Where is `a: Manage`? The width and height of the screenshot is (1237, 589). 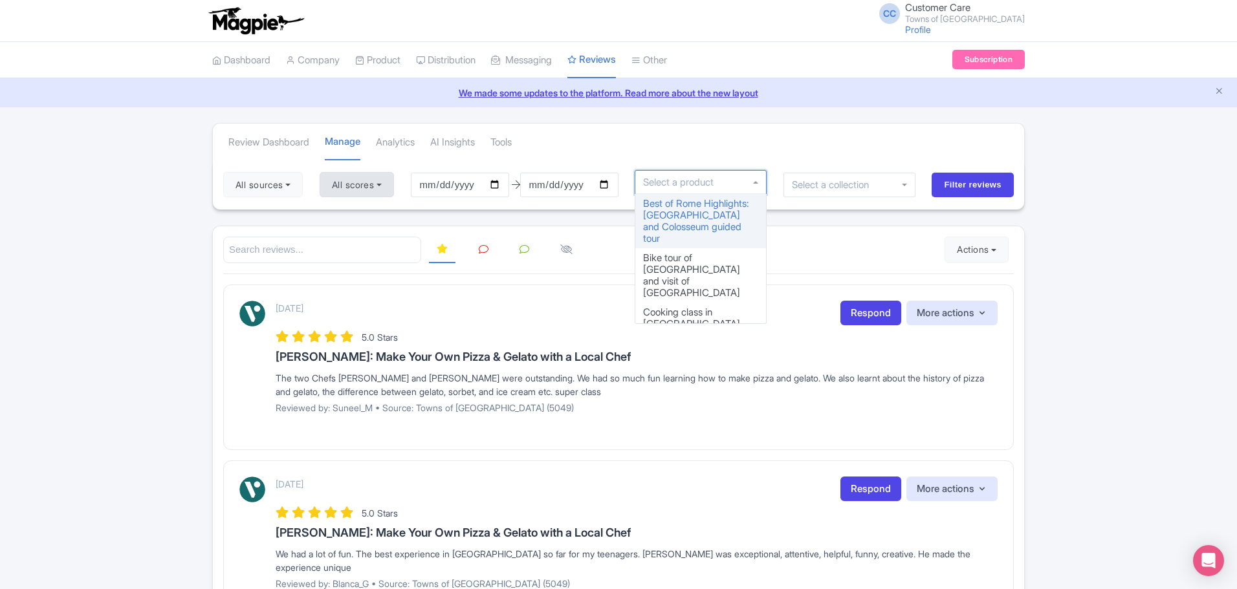 a: Manage is located at coordinates (342, 142).